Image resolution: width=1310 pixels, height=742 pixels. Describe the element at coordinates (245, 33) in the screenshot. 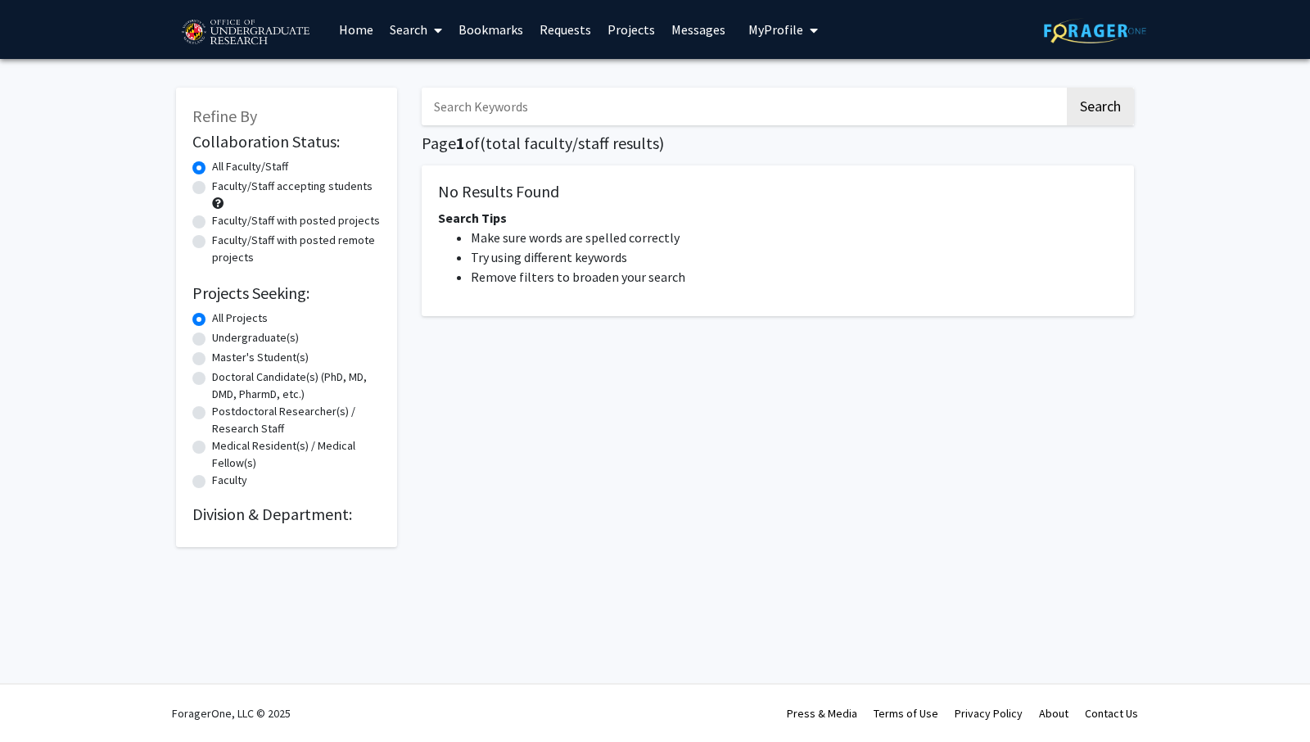

I see `img: University of Maryland Logo` at that location.